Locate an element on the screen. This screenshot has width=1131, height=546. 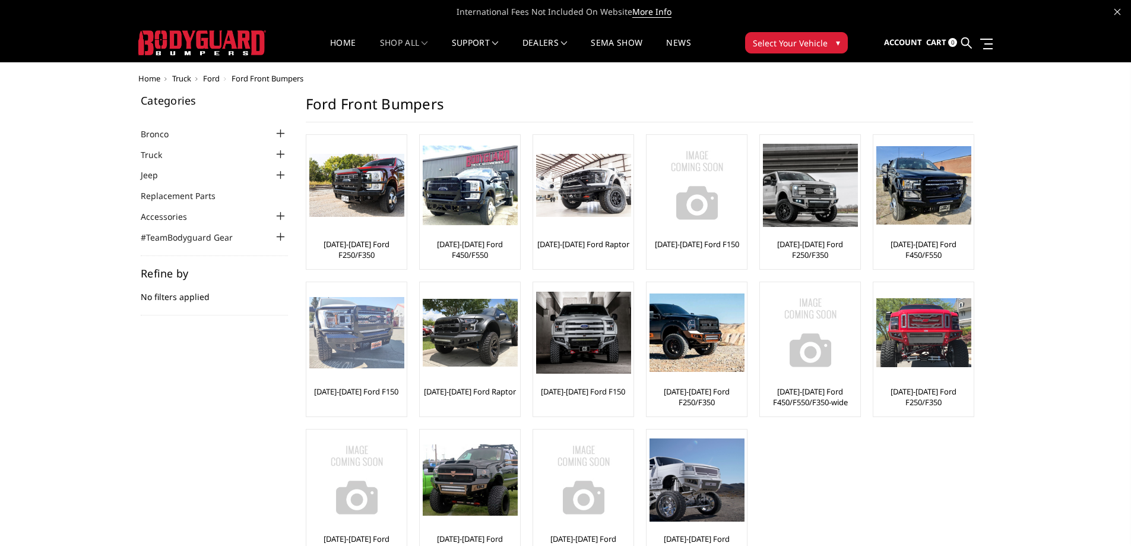
a: shop all is located at coordinates (404, 50).